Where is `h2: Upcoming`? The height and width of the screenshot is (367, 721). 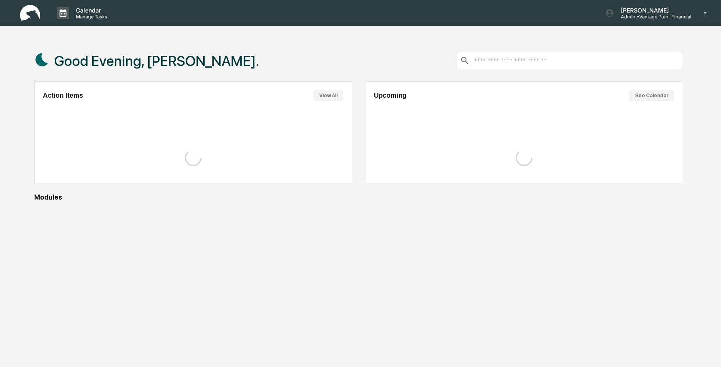 h2: Upcoming is located at coordinates (390, 96).